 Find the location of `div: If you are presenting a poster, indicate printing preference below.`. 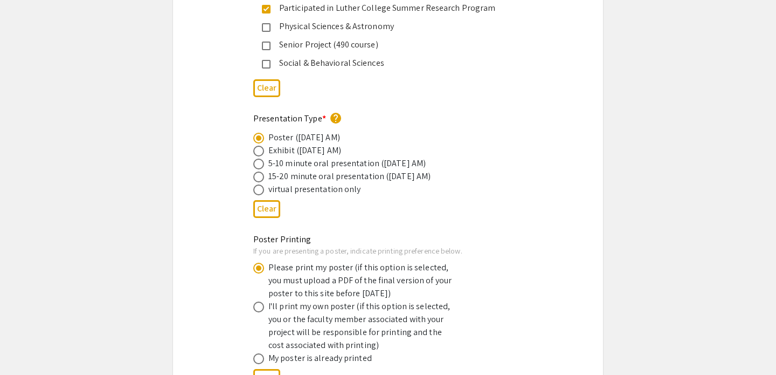

div: If you are presenting a poster, indicate printing preference below. is located at coordinates (379, 251).